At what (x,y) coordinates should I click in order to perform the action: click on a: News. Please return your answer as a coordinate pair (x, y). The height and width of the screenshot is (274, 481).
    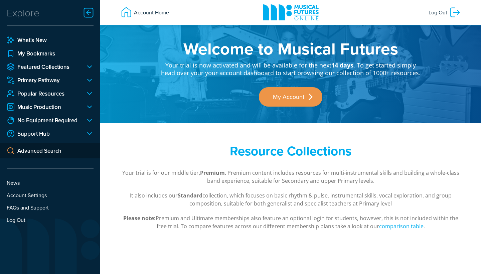
    Looking at the image, I should click on (50, 183).